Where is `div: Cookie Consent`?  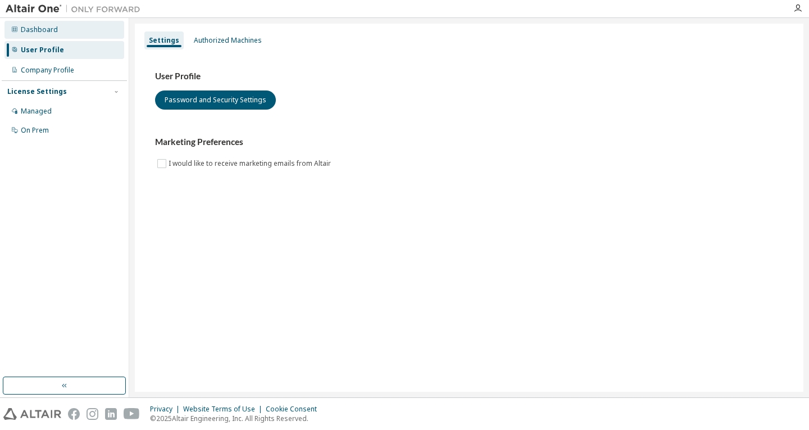
div: Cookie Consent is located at coordinates (294, 409).